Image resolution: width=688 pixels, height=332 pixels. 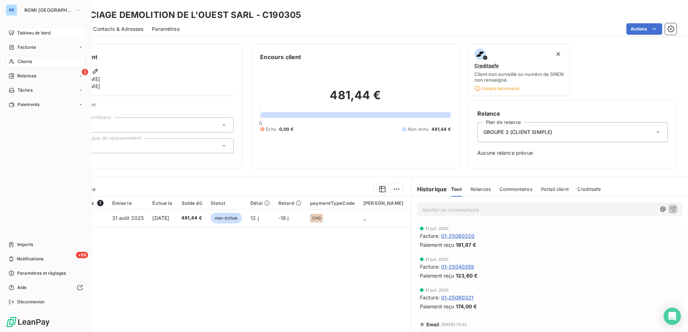 What do you see at coordinates (290, 203) in the screenshot?
I see `div: Retard` at bounding box center [290, 203].